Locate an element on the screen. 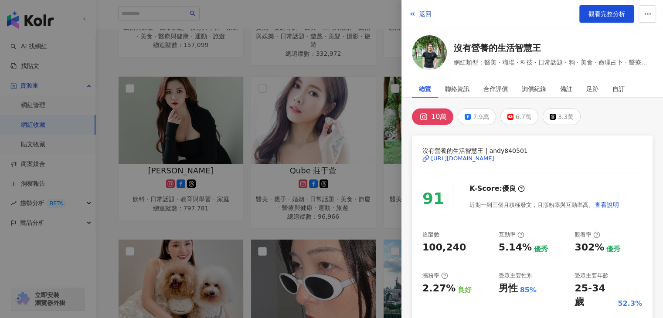 Image resolution: width=663 pixels, height=318 pixels. a: 沒有營養的生活智慧王 is located at coordinates (553, 48).